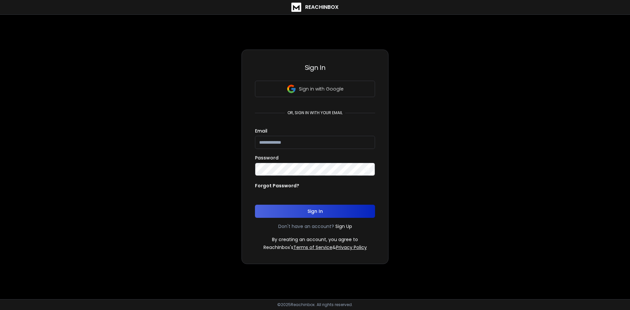  I want to click on button: Sign in with Google, so click(315, 89).